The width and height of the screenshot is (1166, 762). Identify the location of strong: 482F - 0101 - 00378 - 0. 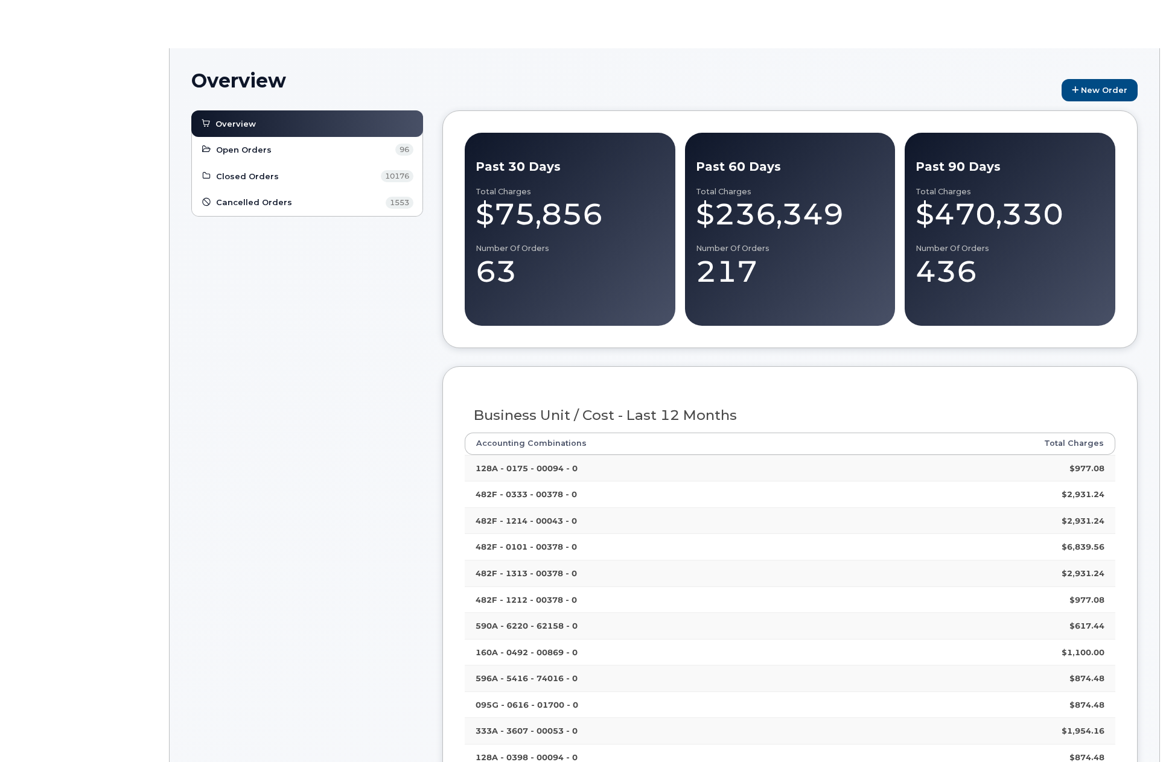
(526, 547).